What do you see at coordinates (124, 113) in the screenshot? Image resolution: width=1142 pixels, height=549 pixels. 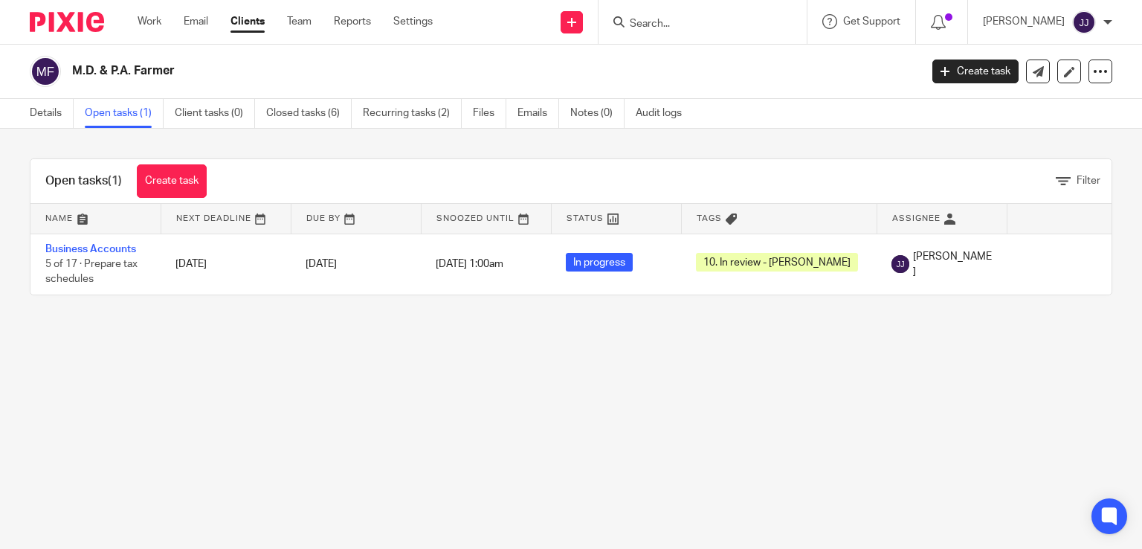 I see `a: Open tasks (1)` at bounding box center [124, 113].